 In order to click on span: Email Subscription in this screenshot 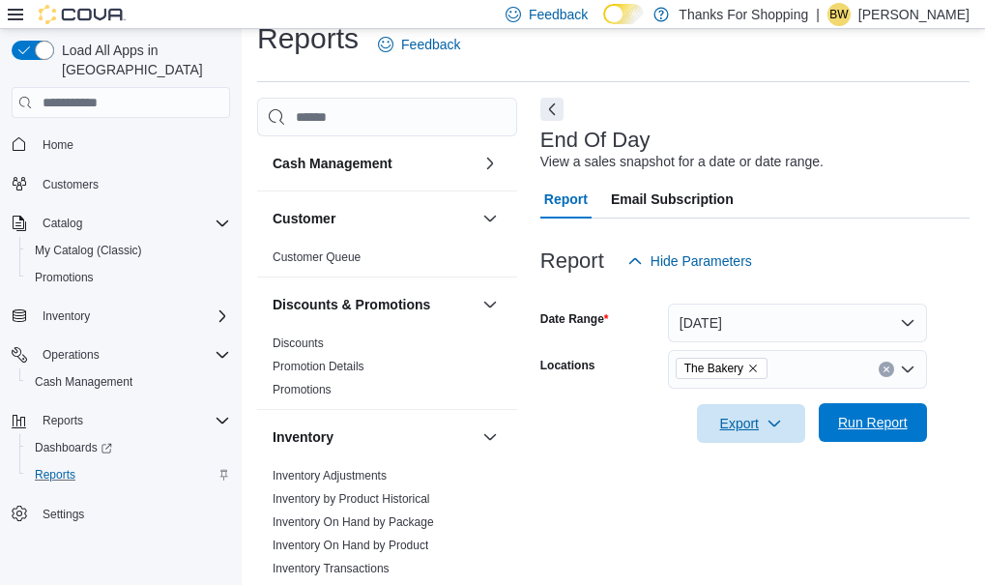, I will do `click(671, 199)`.